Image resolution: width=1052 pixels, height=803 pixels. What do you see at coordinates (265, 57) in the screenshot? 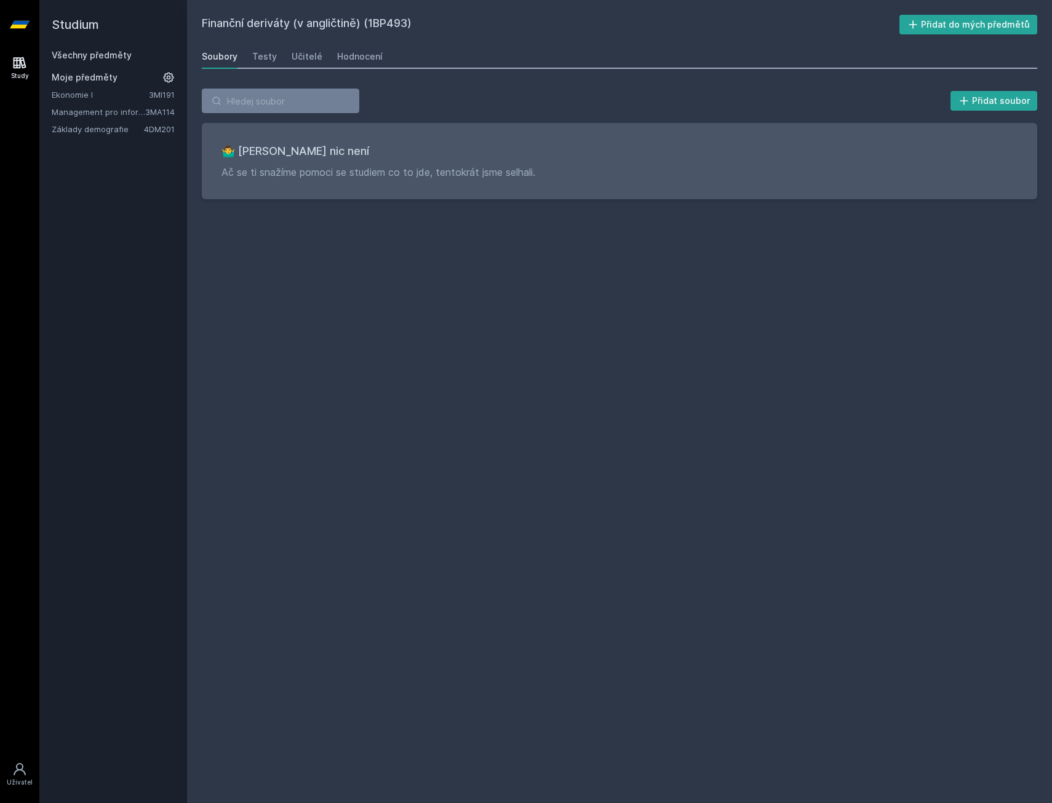
I see `a: Testy` at bounding box center [265, 57].